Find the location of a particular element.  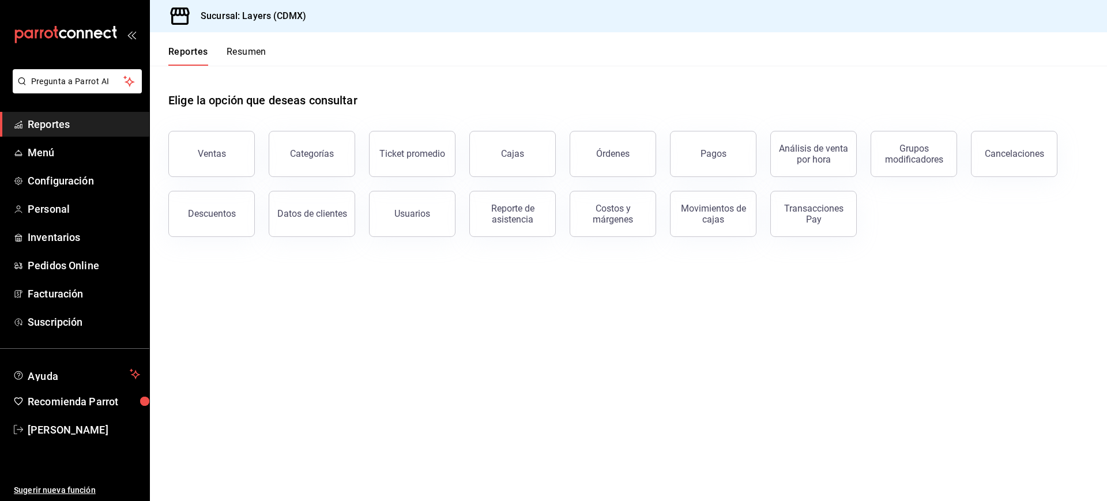

button: Categorías is located at coordinates (312, 154).